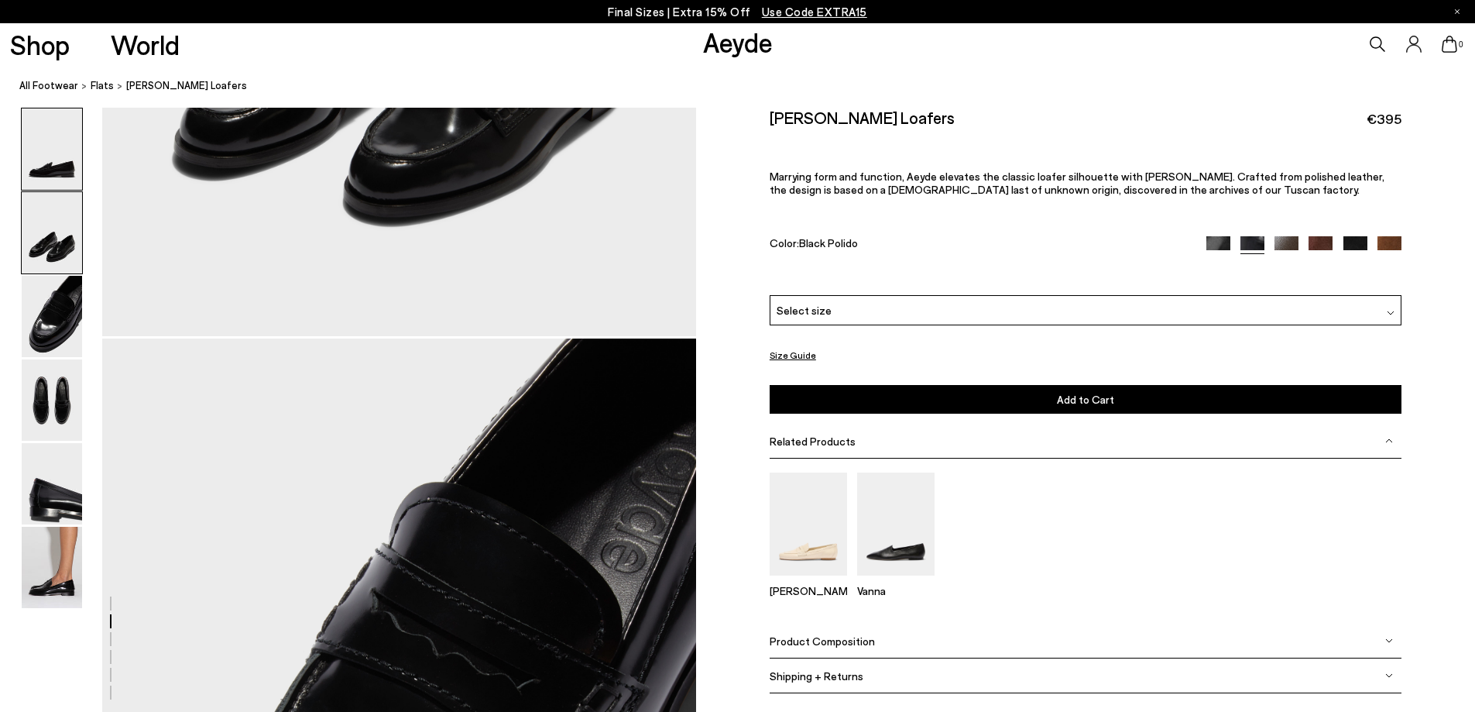 This screenshot has width=1475, height=712. Describe the element at coordinates (812, 441) in the screenshot. I see `span: Related Products` at that location.